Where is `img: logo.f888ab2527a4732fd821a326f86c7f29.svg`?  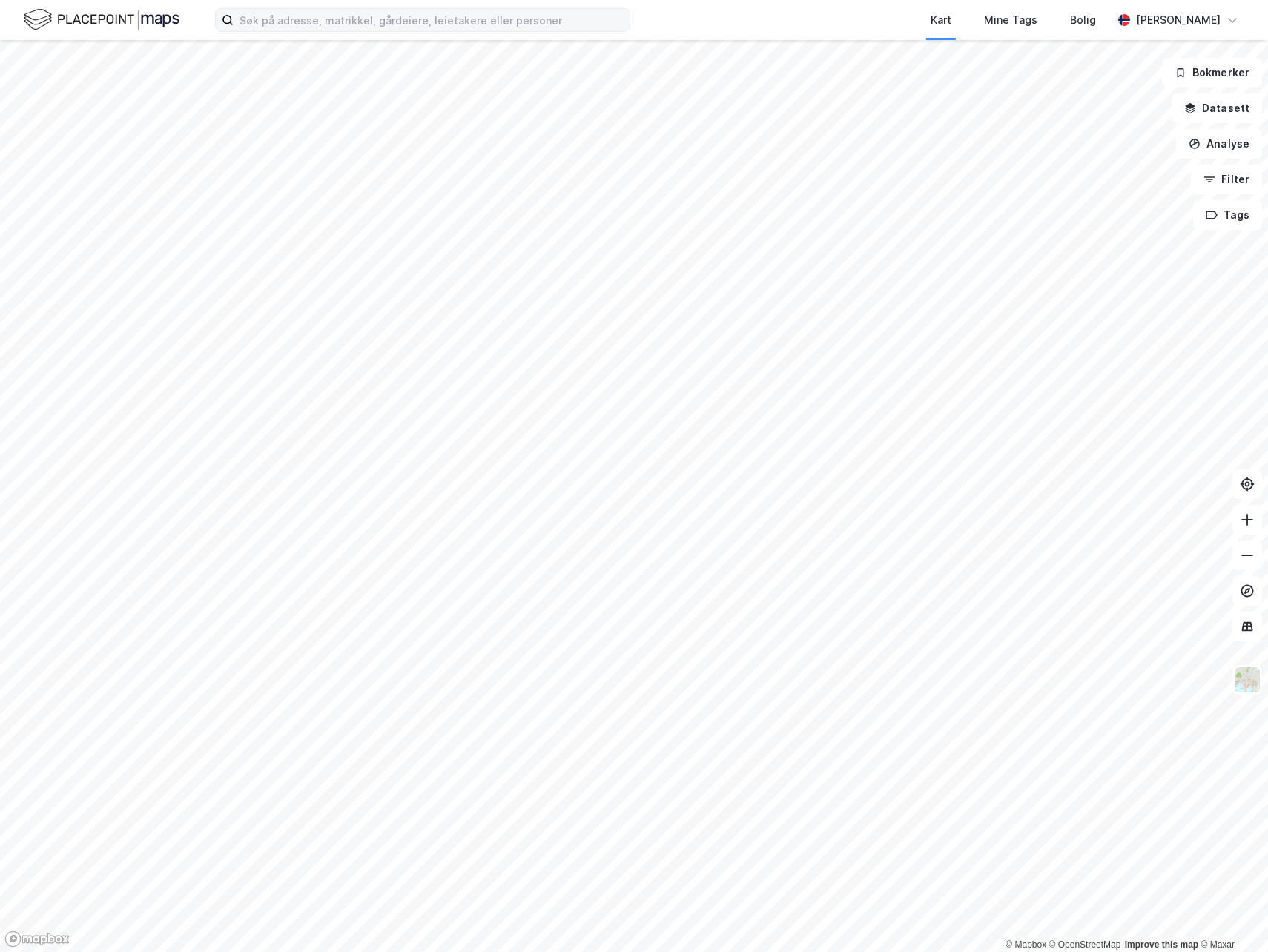
img: logo.f888ab2527a4732fd821a326f86c7f29.svg is located at coordinates (102, 19).